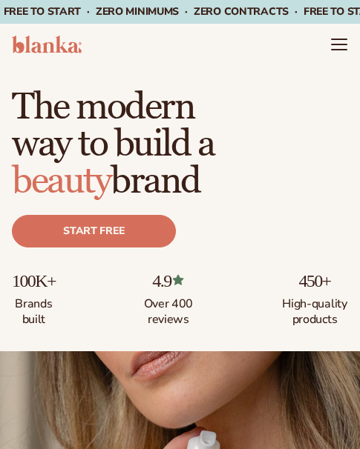 This screenshot has width=360, height=449. What do you see at coordinates (314, 309) in the screenshot?
I see `p: High-quality products` at bounding box center [314, 309].